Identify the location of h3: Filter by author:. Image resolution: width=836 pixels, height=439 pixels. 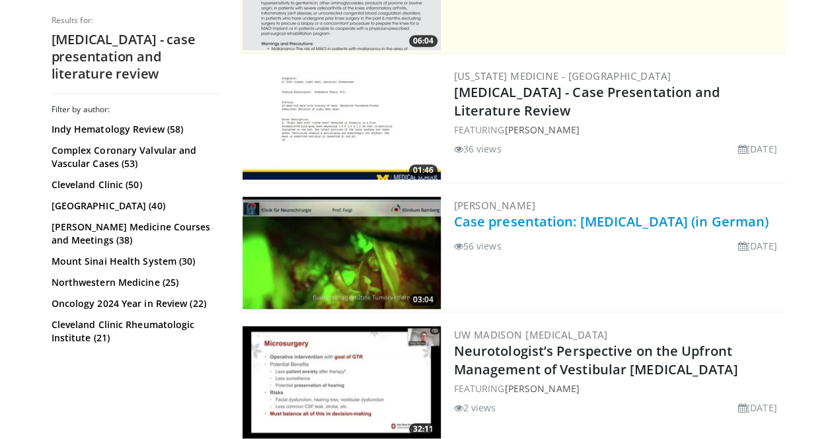
(135, 110).